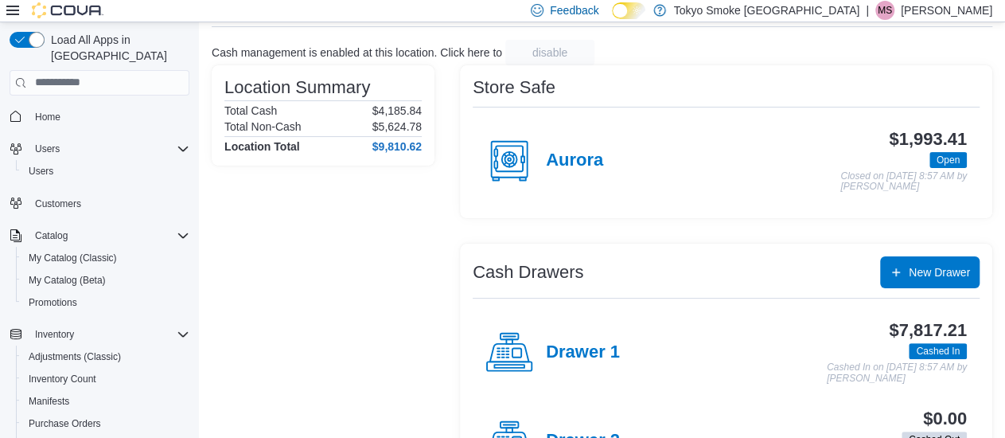 The image size is (1005, 438). Describe the element at coordinates (550, 53) in the screenshot. I see `span: disable` at that location.